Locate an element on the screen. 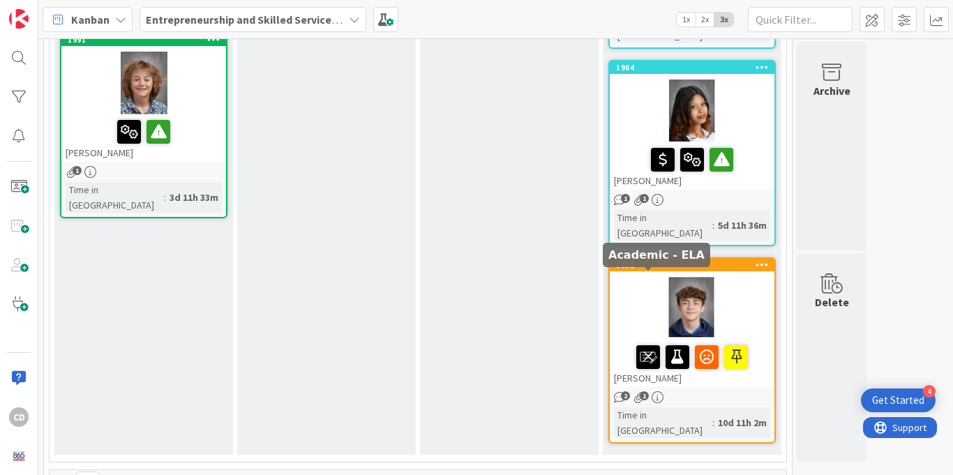 This screenshot has height=475, width=953. div: Get Started is located at coordinates (898, 401).